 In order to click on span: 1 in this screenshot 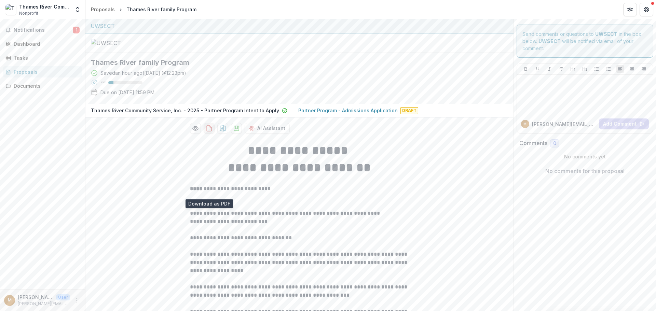, I will do `click(76, 30)`.